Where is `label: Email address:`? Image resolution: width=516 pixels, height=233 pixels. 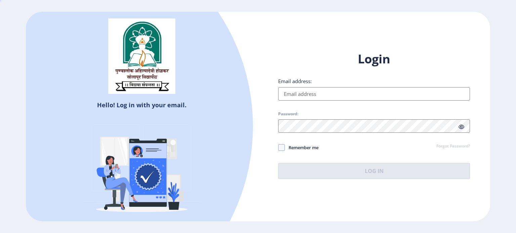
label: Email address: is located at coordinates (295, 81).